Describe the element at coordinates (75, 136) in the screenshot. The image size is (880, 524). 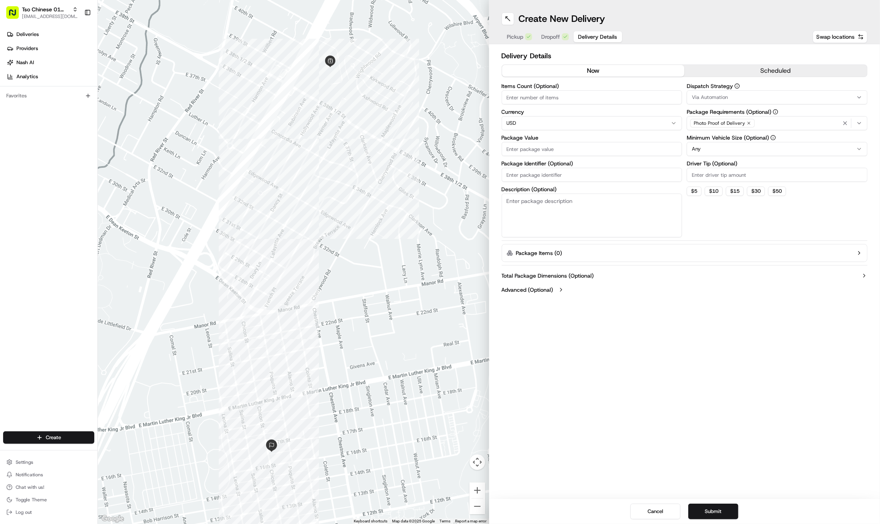
I see `a: Powered byPylon` at that location.